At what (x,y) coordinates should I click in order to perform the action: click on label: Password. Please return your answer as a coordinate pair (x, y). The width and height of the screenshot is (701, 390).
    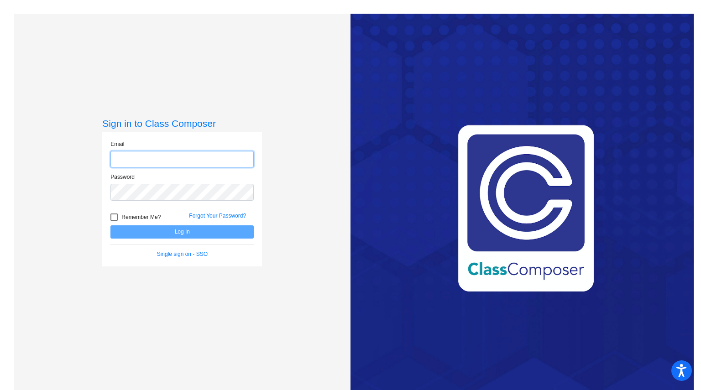
    Looking at the image, I should click on (122, 177).